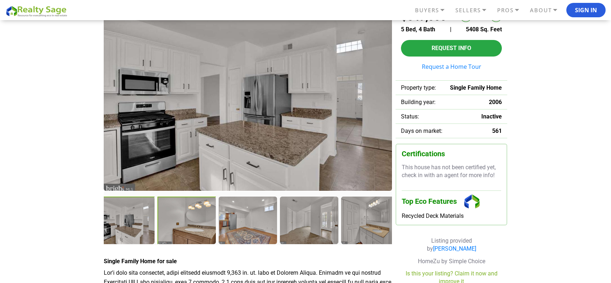 This screenshot has height=283, width=611. What do you see at coordinates (451, 201) in the screenshot?
I see `h3: Top Eco Features` at bounding box center [451, 201].